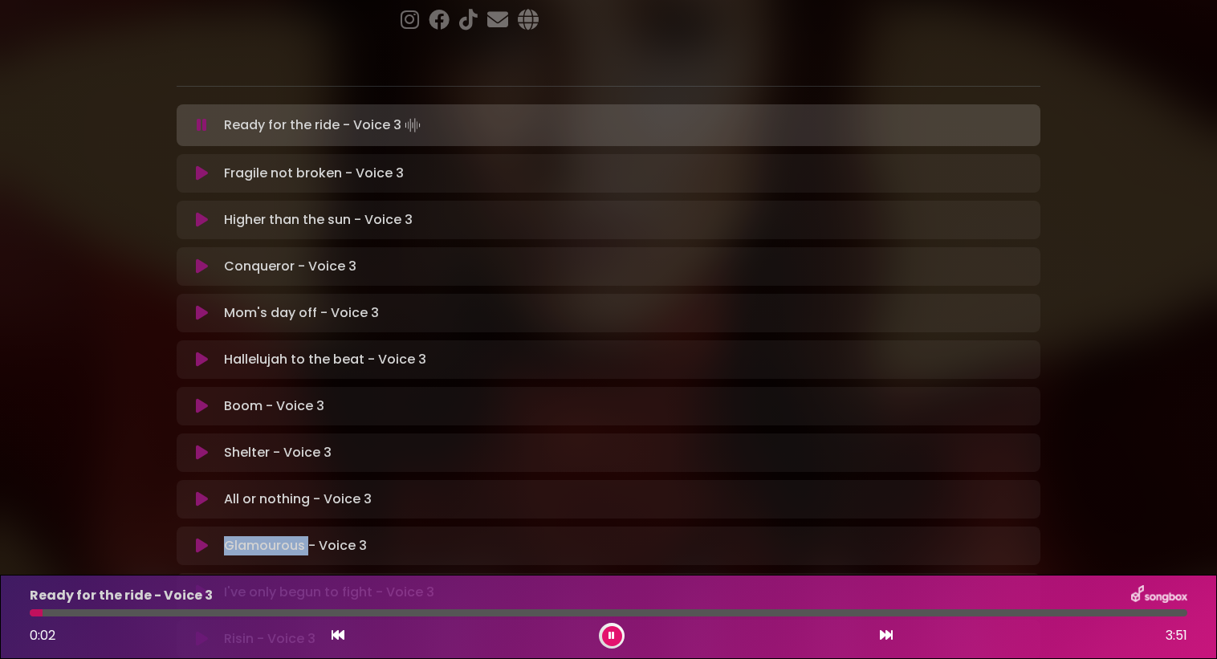  Describe the element at coordinates (295, 546) in the screenshot. I see `p: Glamourous - Voice 3` at that location.